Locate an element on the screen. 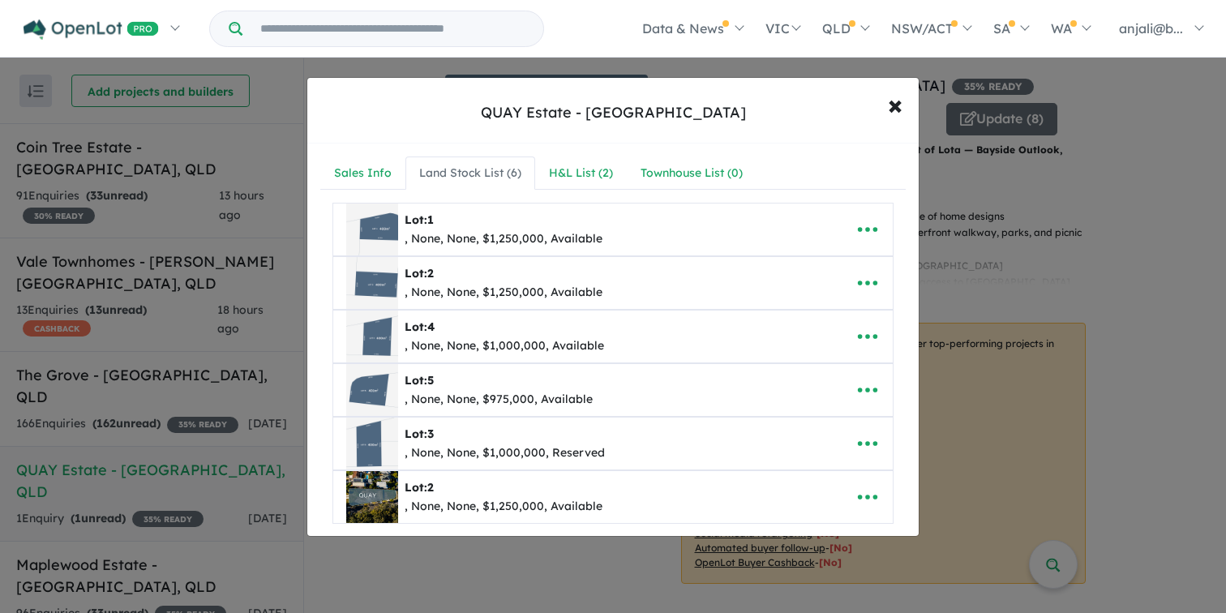 The width and height of the screenshot is (1226, 613). div: , None, None, $1,000,000, Reserved is located at coordinates (504, 453).